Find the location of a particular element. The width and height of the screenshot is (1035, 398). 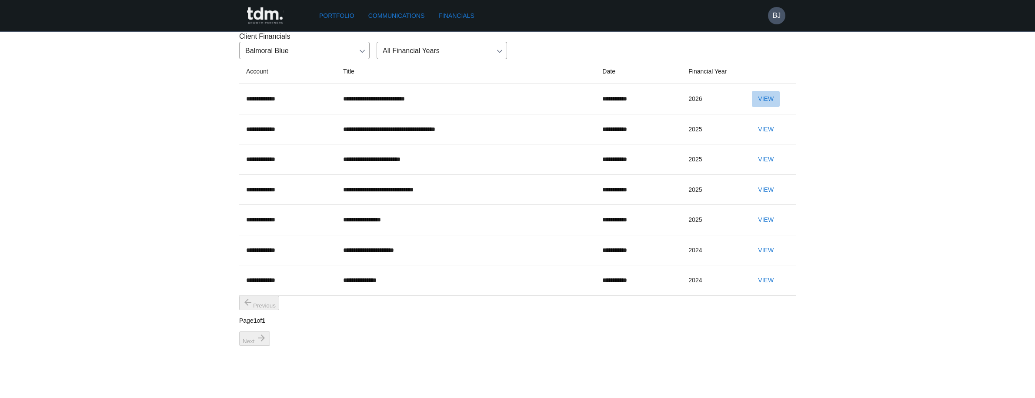

th: Date is located at coordinates (638, 71).